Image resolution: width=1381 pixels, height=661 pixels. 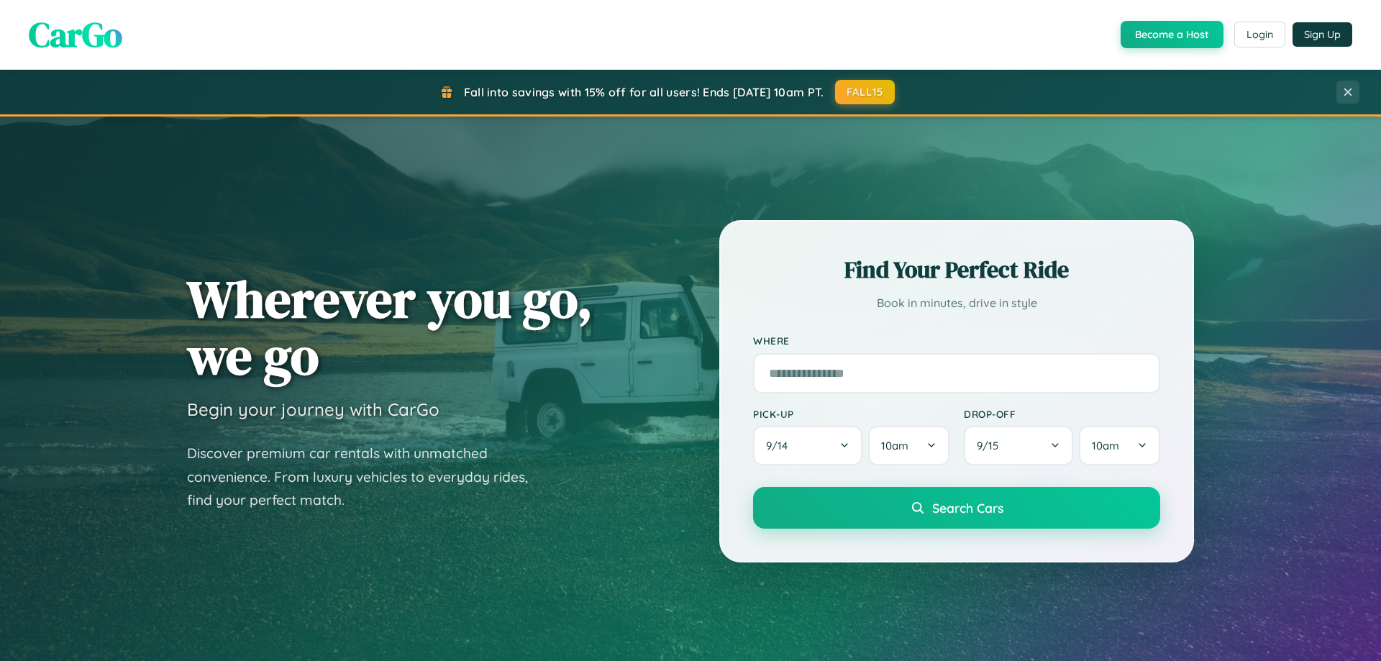 What do you see at coordinates (1172, 35) in the screenshot?
I see `button: Become a Host` at bounding box center [1172, 35].